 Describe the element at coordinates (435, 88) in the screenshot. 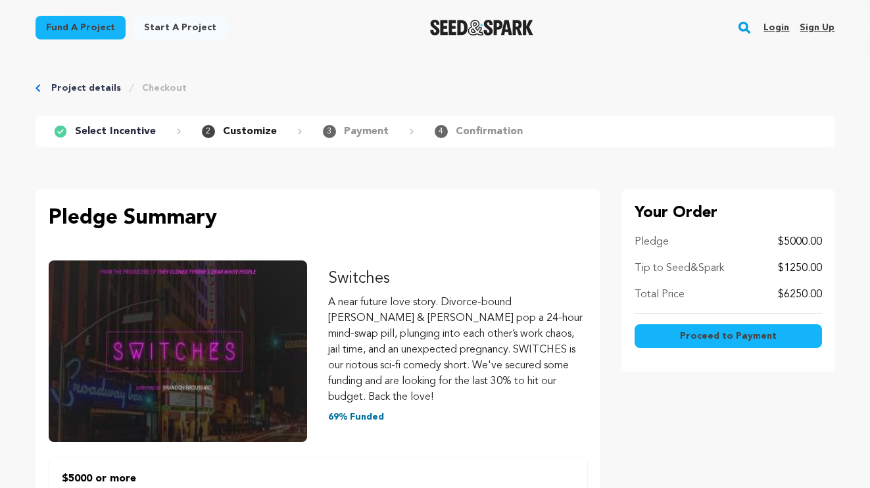

I see `div: Breadcrumb` at that location.